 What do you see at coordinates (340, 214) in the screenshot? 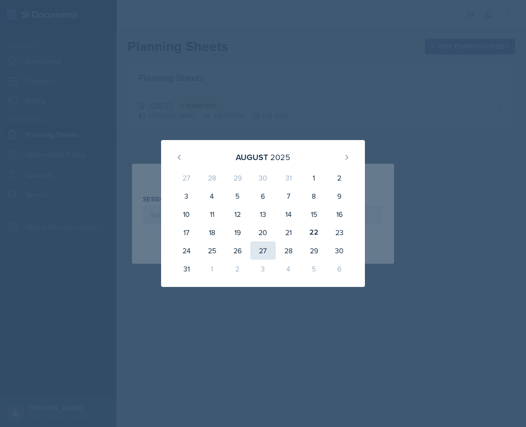
I see `div: 16` at bounding box center [340, 214].